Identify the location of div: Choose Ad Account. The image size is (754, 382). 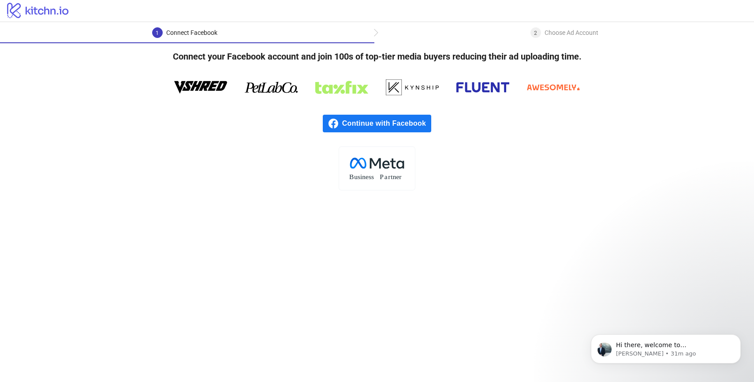
(571, 33).